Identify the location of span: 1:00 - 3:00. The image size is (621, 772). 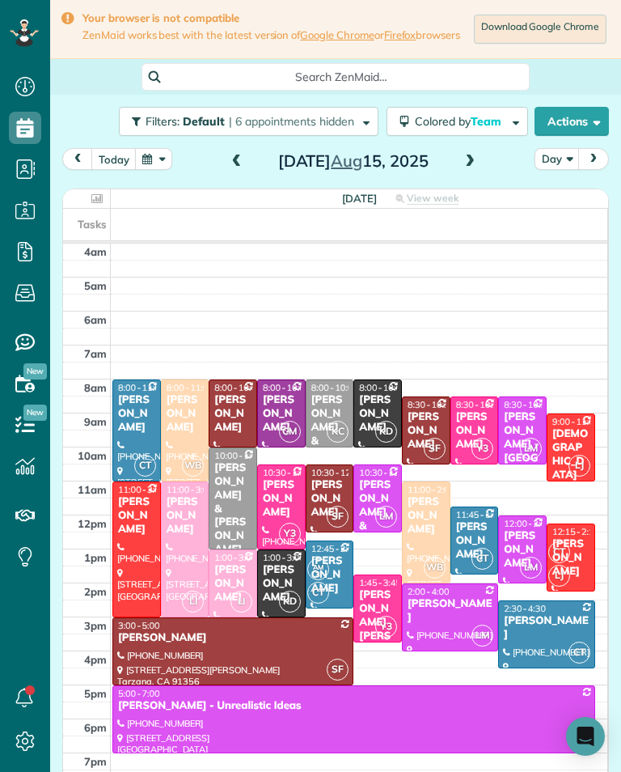
(235, 558).